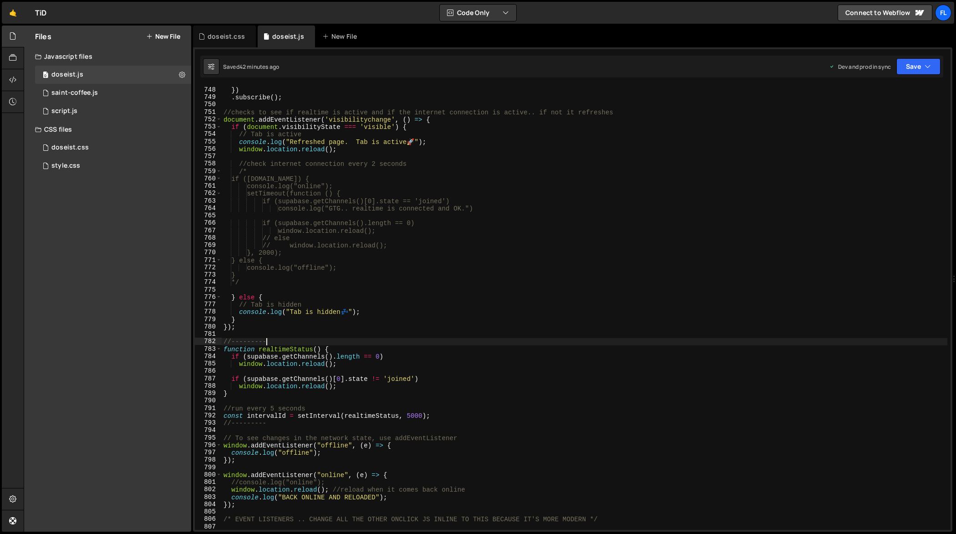 This screenshot has height=534, width=956. What do you see at coordinates (208, 497) in the screenshot?
I see `div: 803` at bounding box center [208, 497].